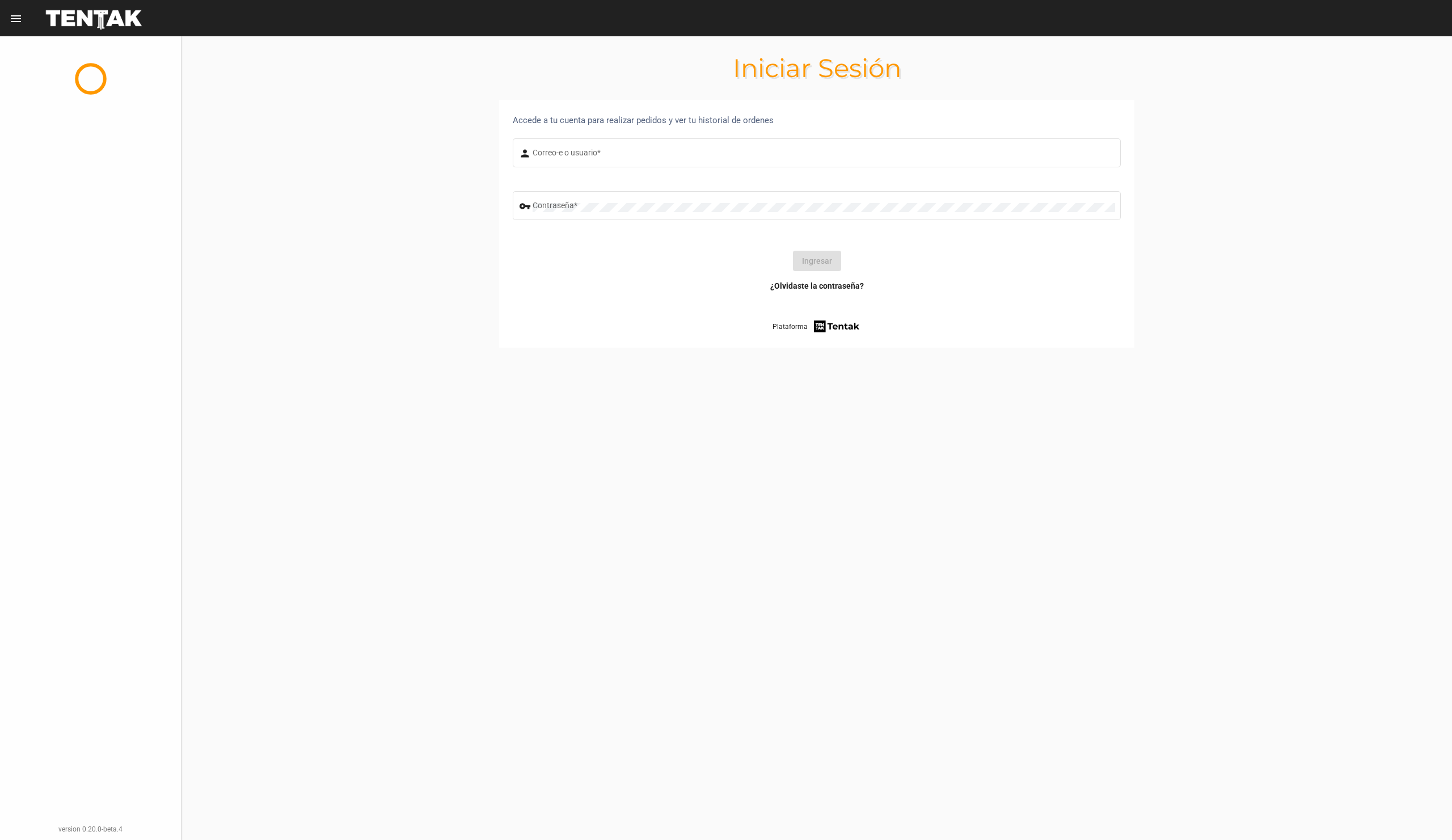 This screenshot has width=1452, height=840. I want to click on a: ¿Olvidaste la contraseña?, so click(817, 285).